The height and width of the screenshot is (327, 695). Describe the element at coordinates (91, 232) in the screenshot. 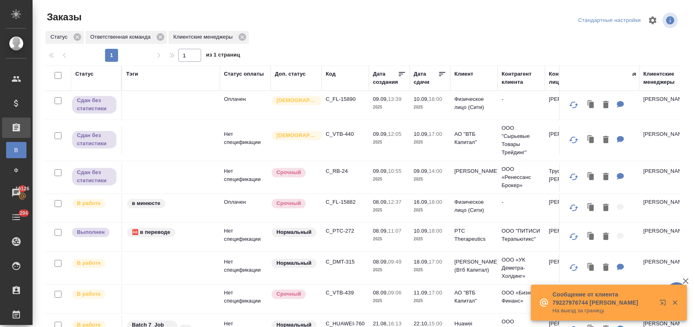

I see `p: Выполнен` at that location.